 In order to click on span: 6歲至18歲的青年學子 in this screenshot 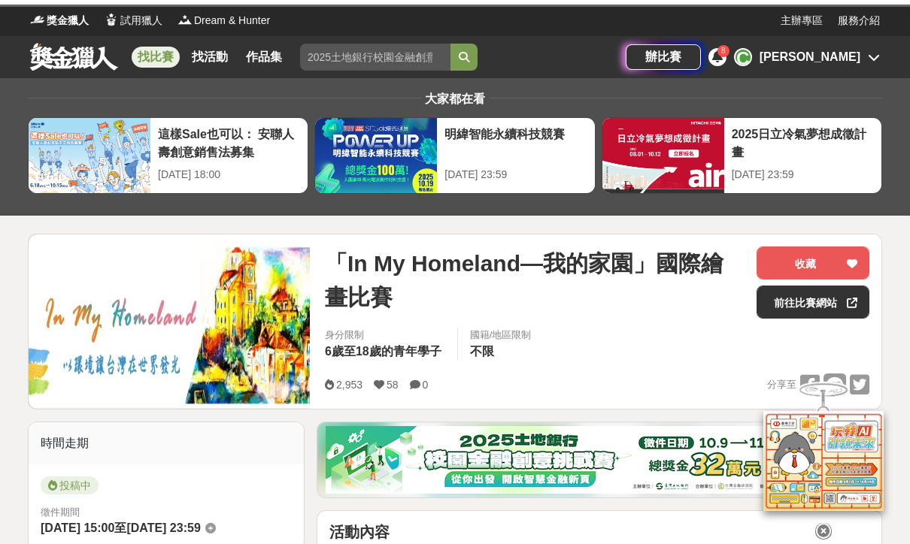, I will do `click(383, 347)`.